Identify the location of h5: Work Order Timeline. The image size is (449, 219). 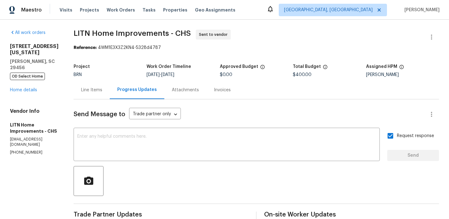
(169, 67).